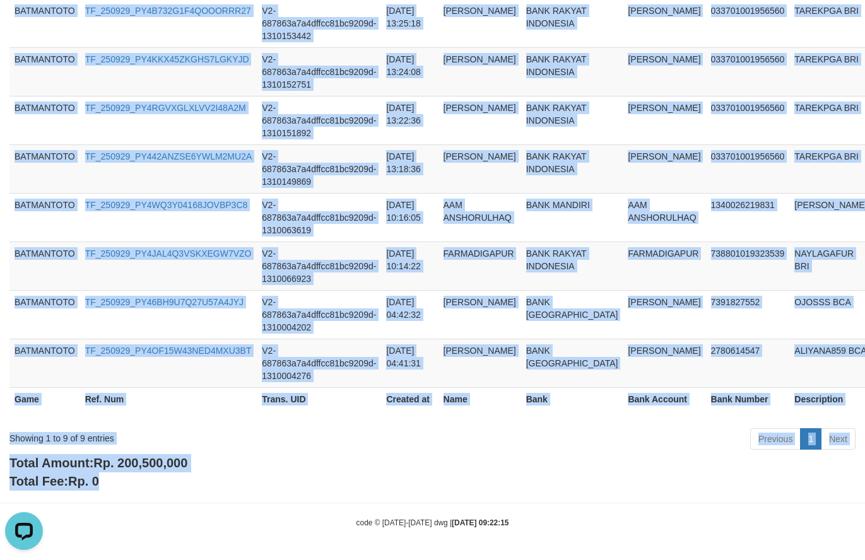 This screenshot has height=560, width=865. Describe the element at coordinates (98, 463) in the screenshot. I see `b: Total Amount:` at that location.